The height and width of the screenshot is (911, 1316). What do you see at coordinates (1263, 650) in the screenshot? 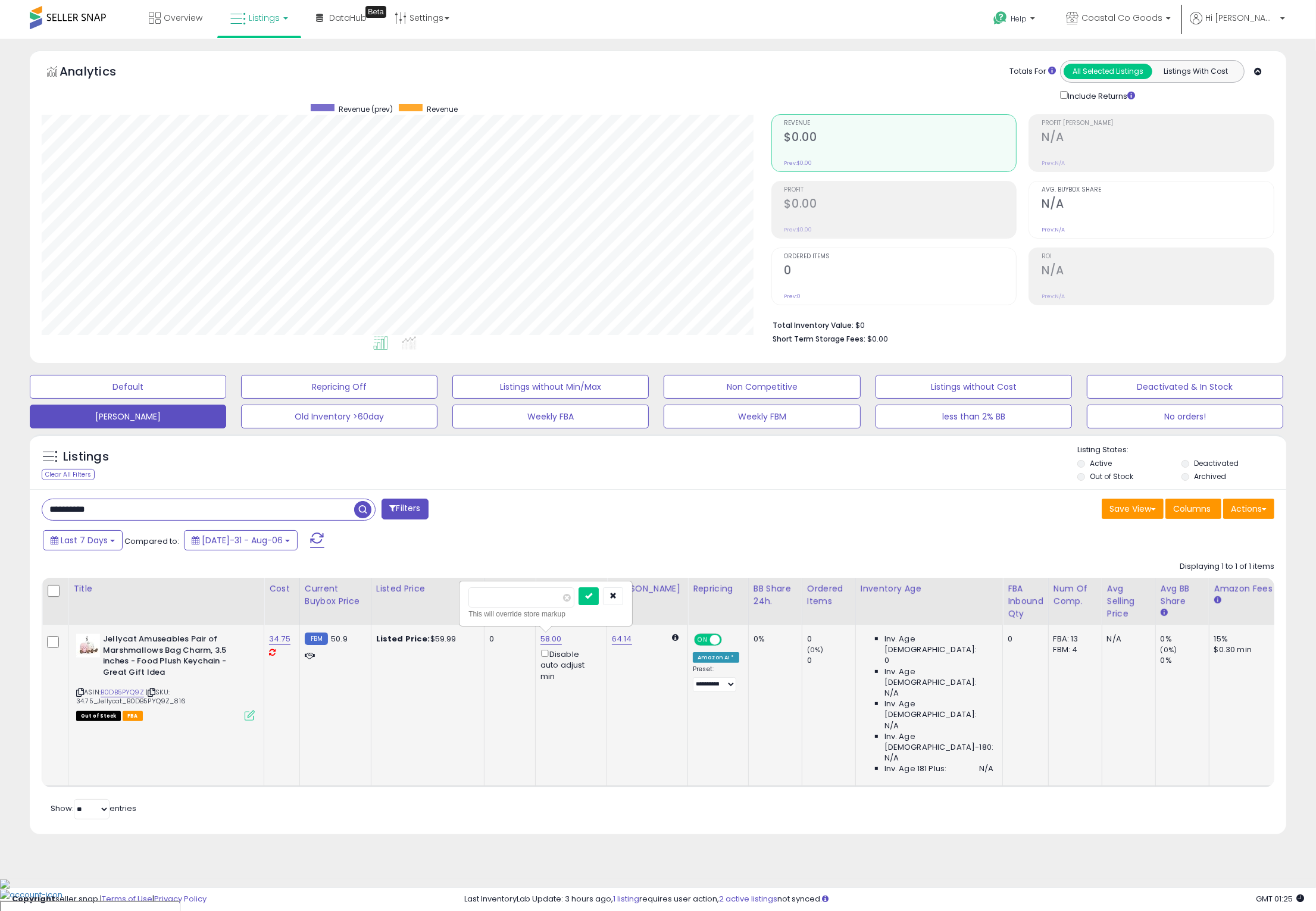
I see `div: $0.30 min` at bounding box center [1263, 650].